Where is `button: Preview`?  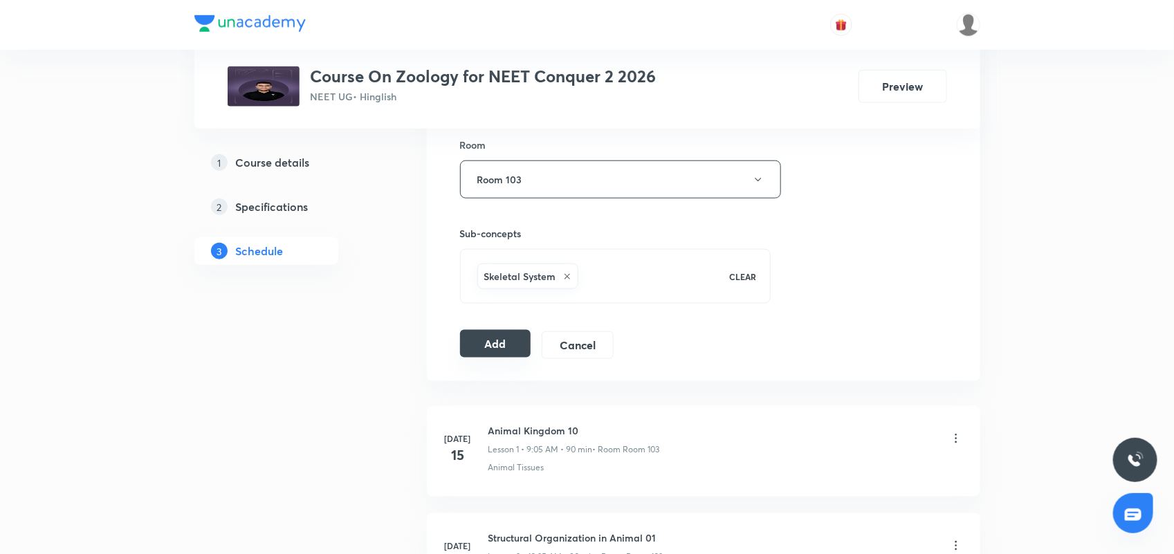
button: Preview is located at coordinates (903, 86).